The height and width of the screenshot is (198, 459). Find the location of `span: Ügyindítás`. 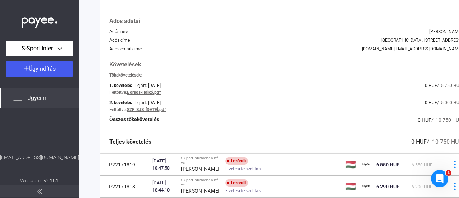

span: Ügyindítás is located at coordinates (42, 69).